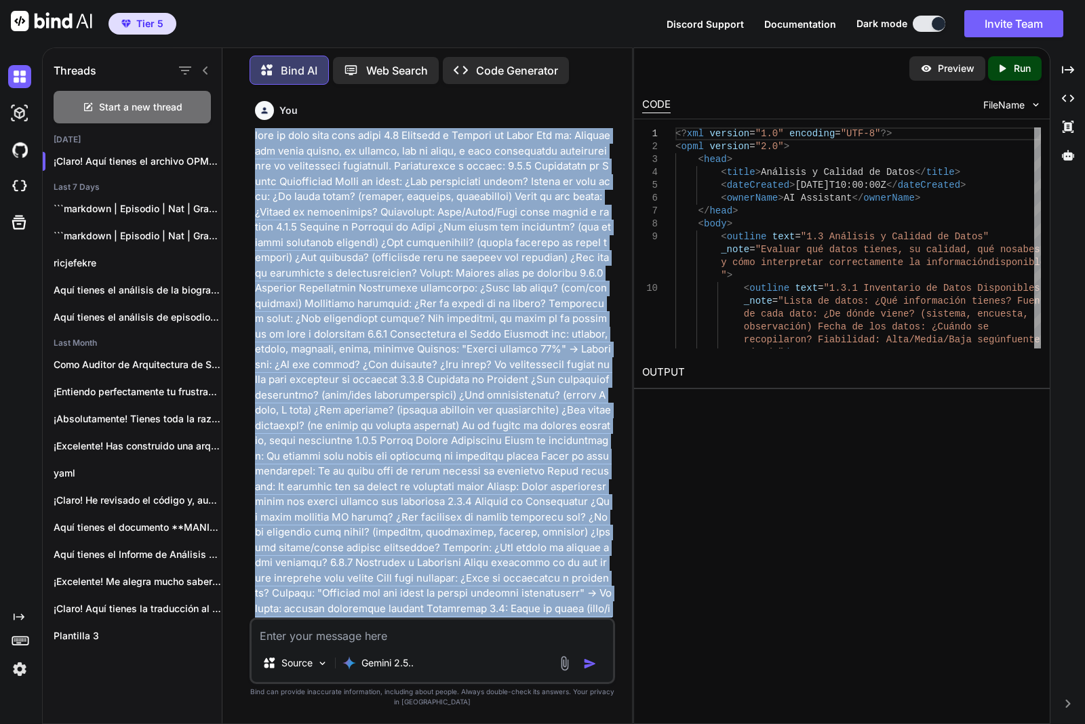  Describe the element at coordinates (150, 24) in the screenshot. I see `span: Tier 5` at that location.